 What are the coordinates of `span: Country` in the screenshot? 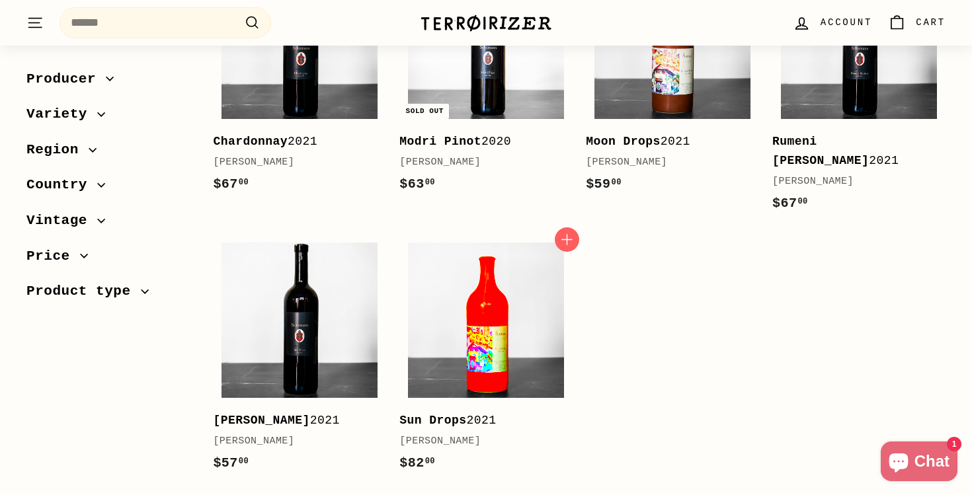 It's located at (61, 186).